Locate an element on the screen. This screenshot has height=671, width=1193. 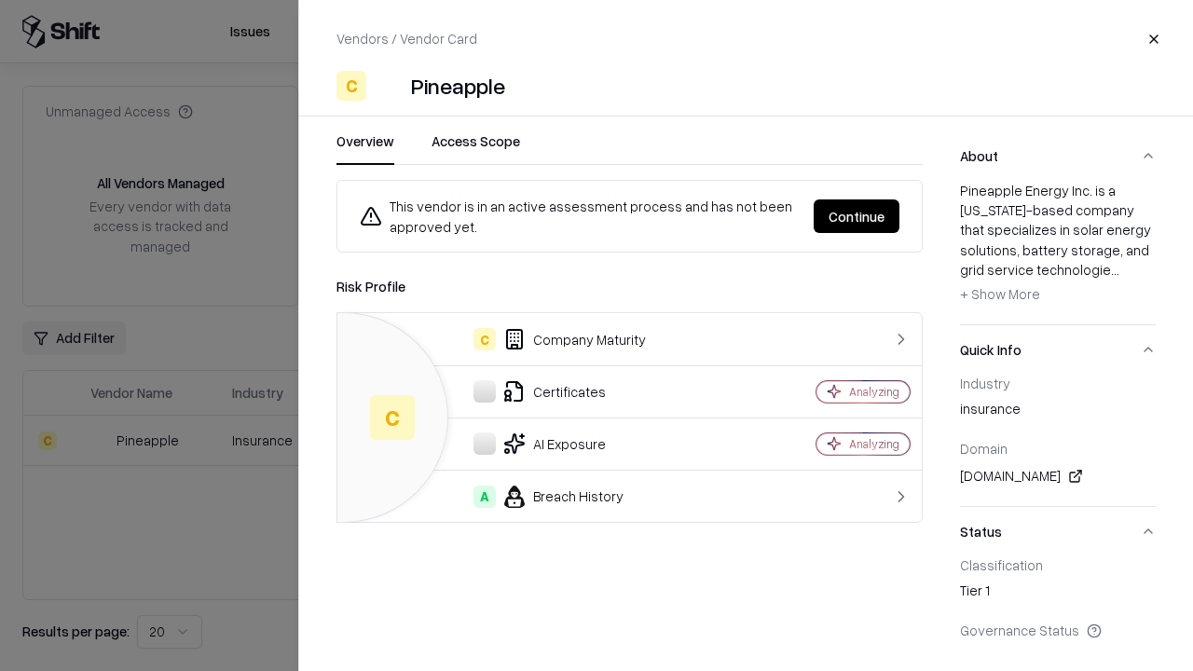
button: Quick Info is located at coordinates (1058, 350).